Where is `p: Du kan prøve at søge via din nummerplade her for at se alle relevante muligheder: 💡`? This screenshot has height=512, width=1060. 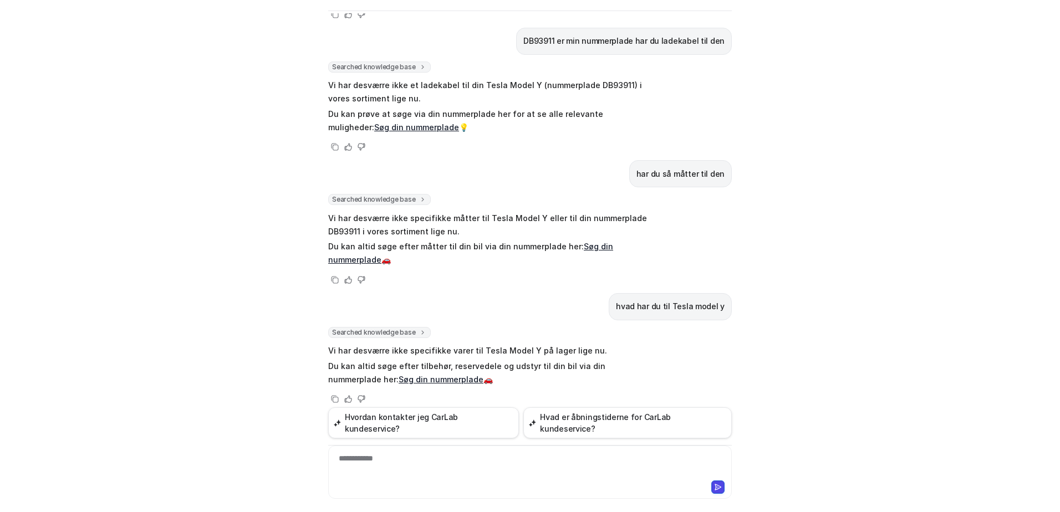 p: Du kan prøve at søge via din nummerplade her for at se alle relevante muligheder: 💡 is located at coordinates (490, 121).